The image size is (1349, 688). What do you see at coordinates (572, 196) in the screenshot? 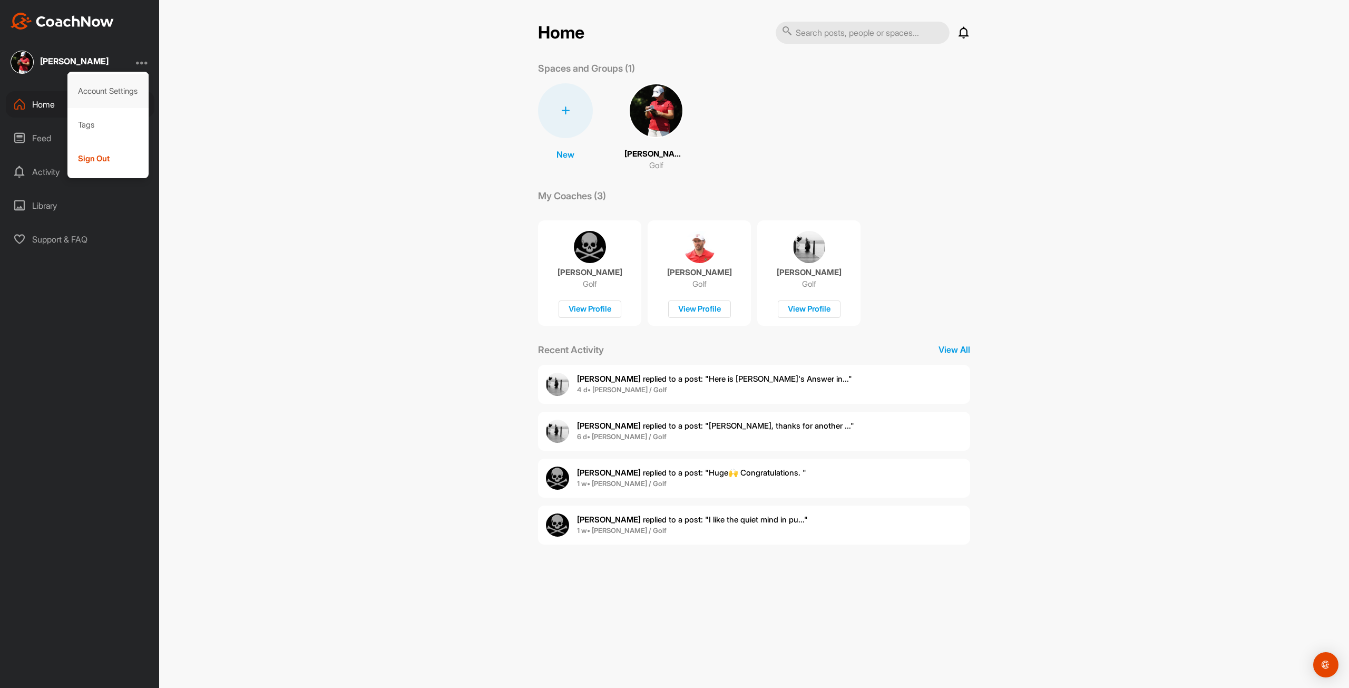
I see `p: My Coaches (3)` at bounding box center [572, 196].